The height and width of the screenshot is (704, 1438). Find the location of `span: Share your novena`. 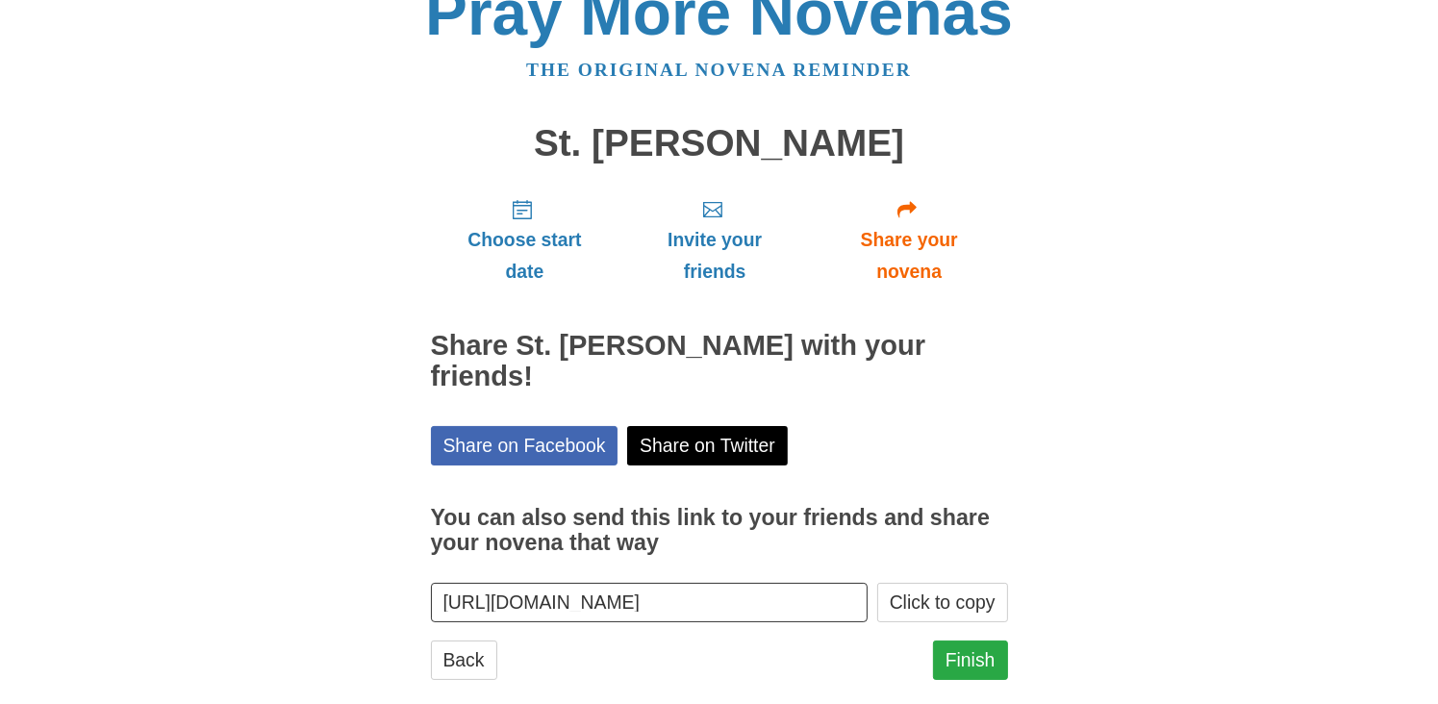

span: Share your novena is located at coordinates (909, 256).